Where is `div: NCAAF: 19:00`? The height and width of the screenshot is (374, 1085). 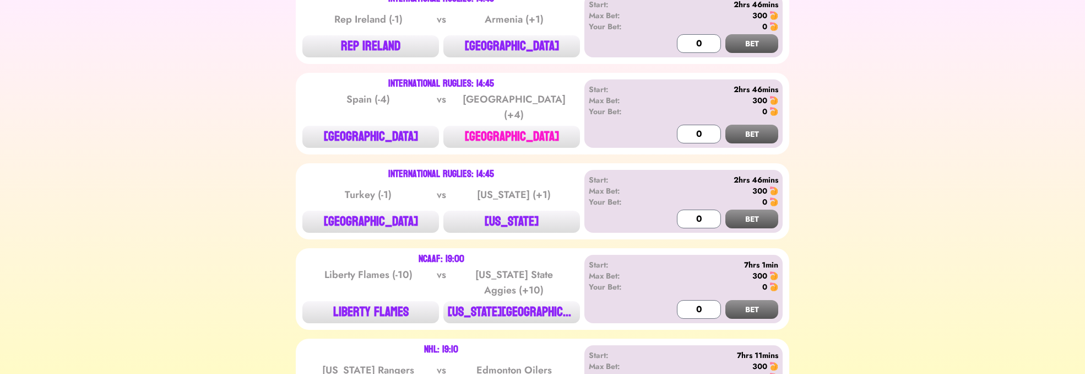 div: NCAAF: 19:00 is located at coordinates (441, 259).